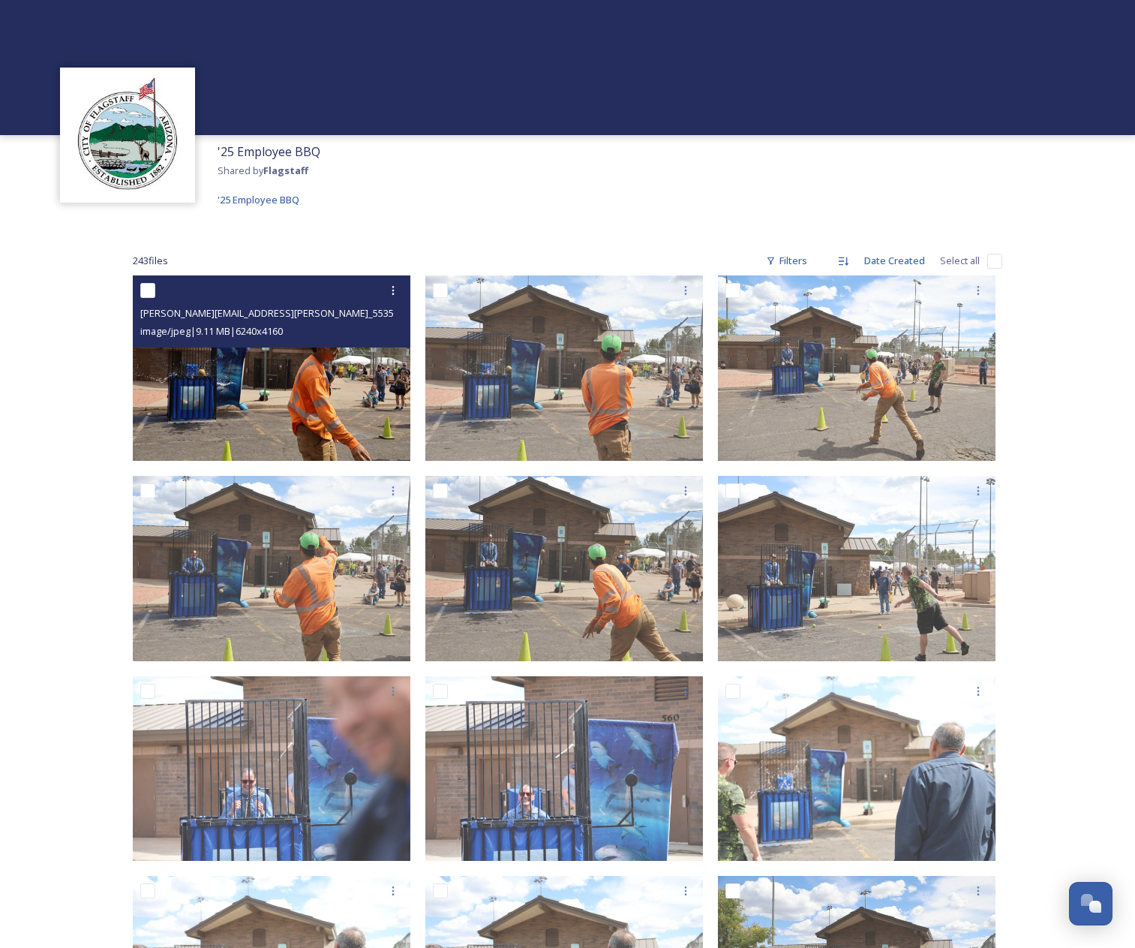 The width and height of the screenshot is (1135, 948). Describe the element at coordinates (786, 260) in the screenshot. I see `div: Filters` at that location.